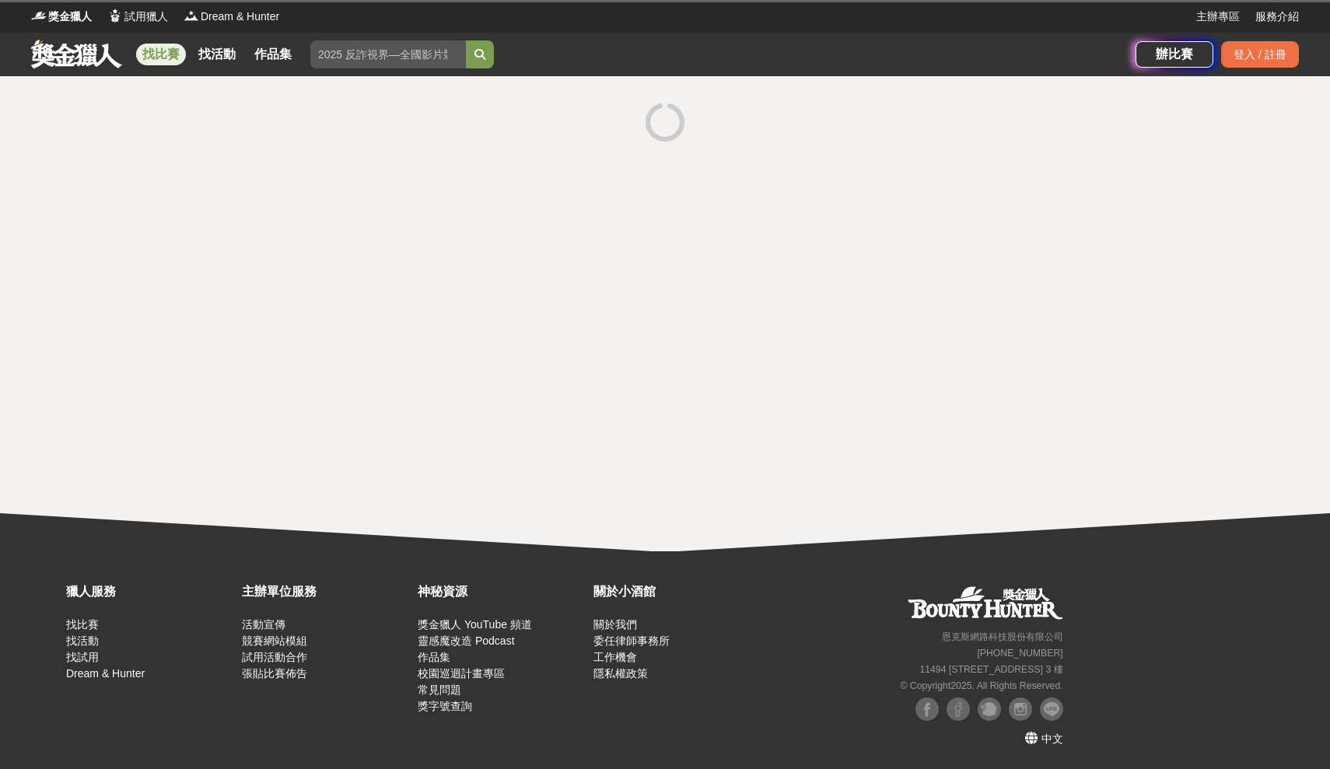 The width and height of the screenshot is (1330, 769). Describe the element at coordinates (1175, 54) in the screenshot. I see `div: 辦比賽` at that location.